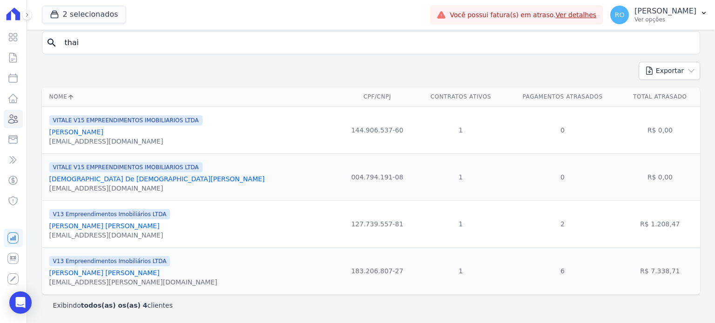  What do you see at coordinates (377, 130) in the screenshot?
I see `td: 144.906.537-60` at bounding box center [377, 130].